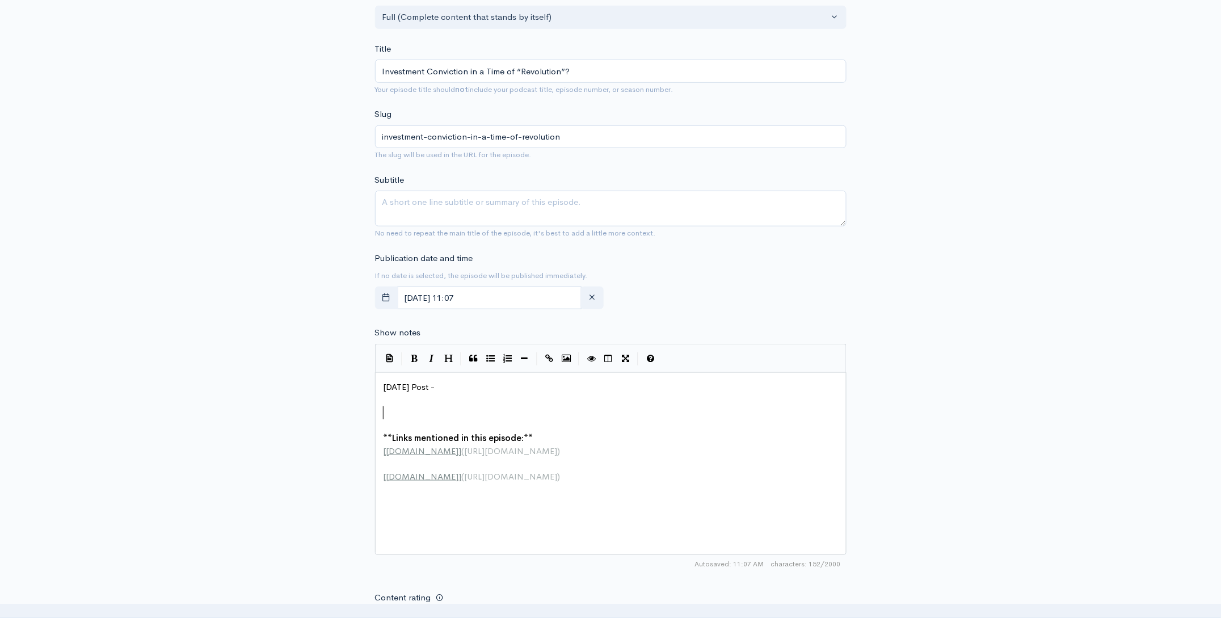 The height and width of the screenshot is (618, 1221). Describe the element at coordinates (424, 258) in the screenshot. I see `label: Publication date and time` at that location.